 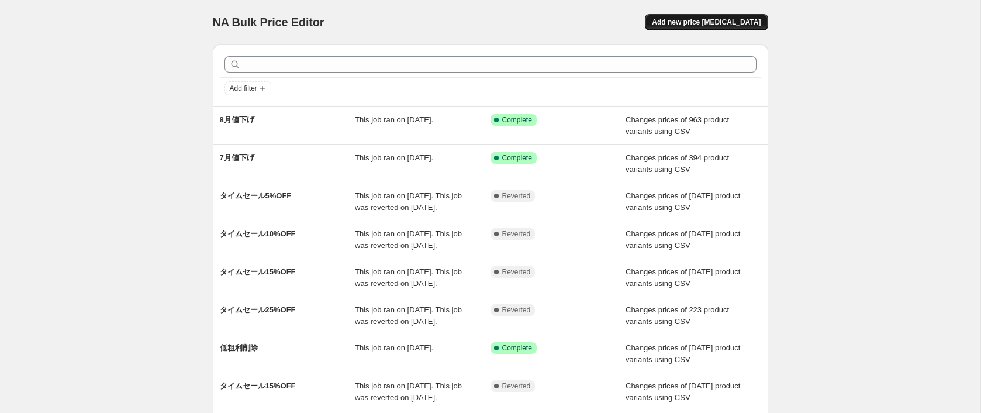 I want to click on span: タイムセール5%OFF, so click(x=255, y=195).